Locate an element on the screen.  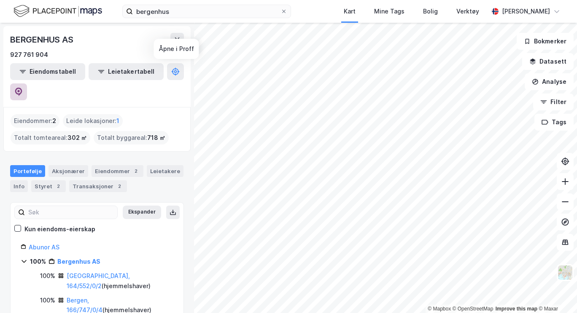
button: Leietakertabell is located at coordinates (126, 72).